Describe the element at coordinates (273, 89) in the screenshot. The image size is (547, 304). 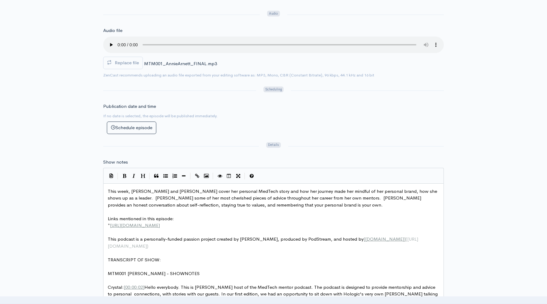
I see `span: Scheduling` at that location.